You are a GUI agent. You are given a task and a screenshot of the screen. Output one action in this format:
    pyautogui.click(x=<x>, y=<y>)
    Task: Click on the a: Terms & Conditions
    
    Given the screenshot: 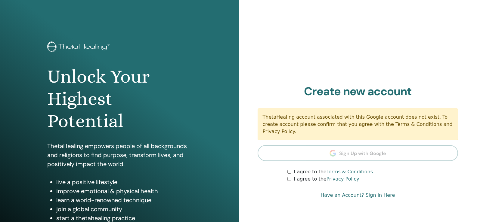 What is the action you would take?
    pyautogui.click(x=350, y=172)
    